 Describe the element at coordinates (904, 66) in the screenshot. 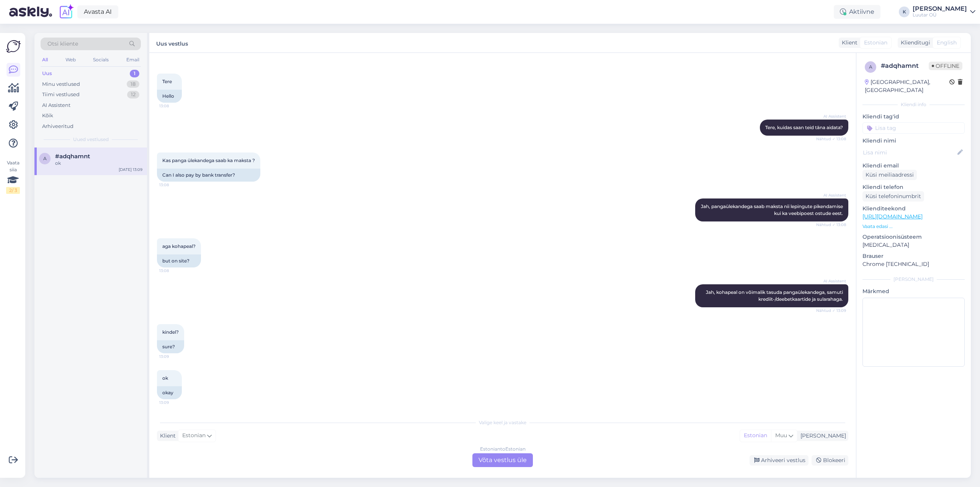

I see `div: # adqhamnt` at that location.